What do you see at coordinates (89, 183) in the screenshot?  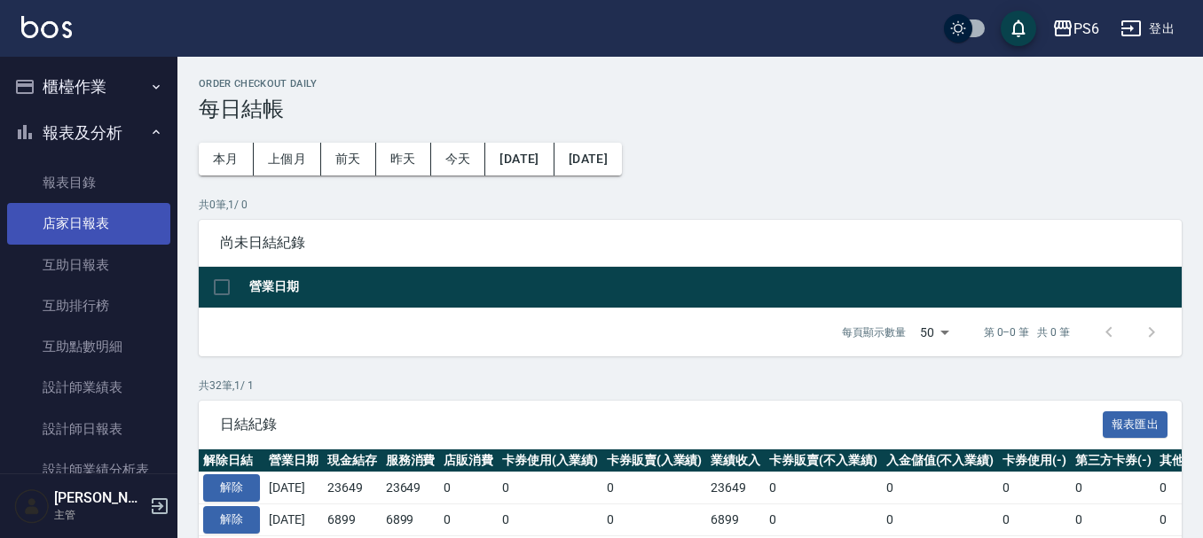 I see `a: 報表目錄` at bounding box center [89, 183].